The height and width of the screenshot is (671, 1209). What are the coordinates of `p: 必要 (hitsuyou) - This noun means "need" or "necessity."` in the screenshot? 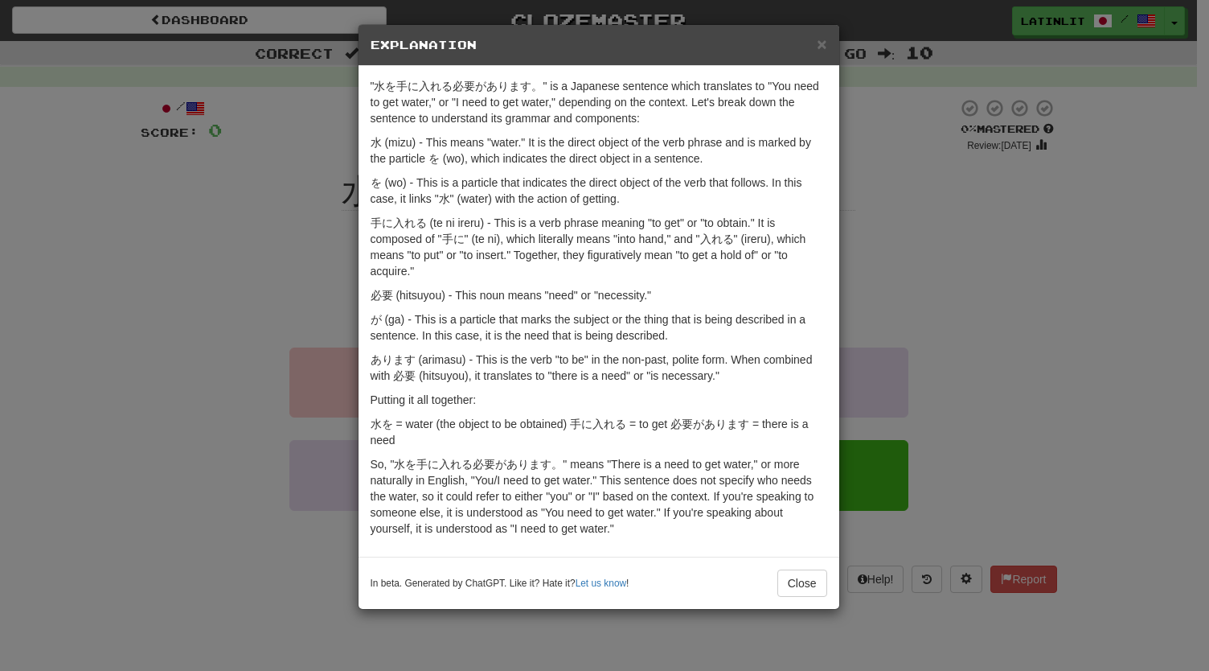 It's located at (599, 295).